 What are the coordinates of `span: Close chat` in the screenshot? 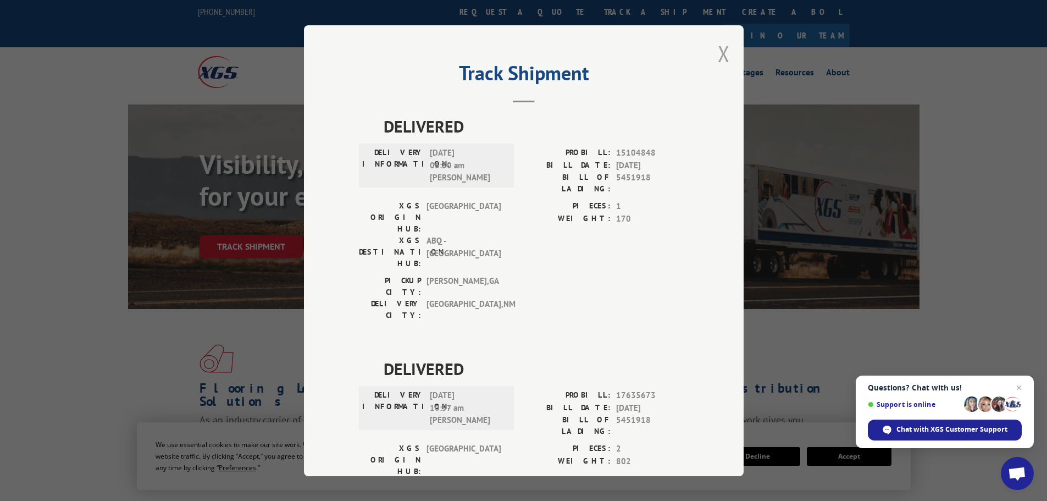 It's located at (1019, 388).